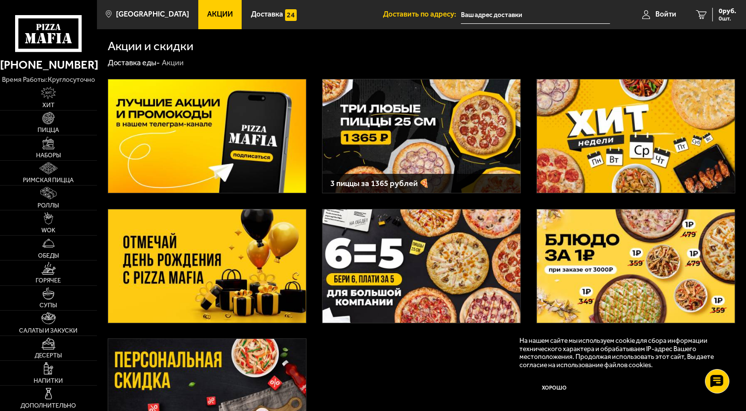 This screenshot has width=746, height=411. What do you see at coordinates (49, 356) in the screenshot?
I see `span: Десерты` at bounding box center [49, 356].